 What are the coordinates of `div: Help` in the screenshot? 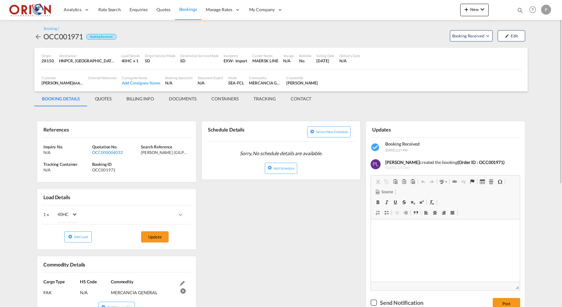 It's located at (534, 10).